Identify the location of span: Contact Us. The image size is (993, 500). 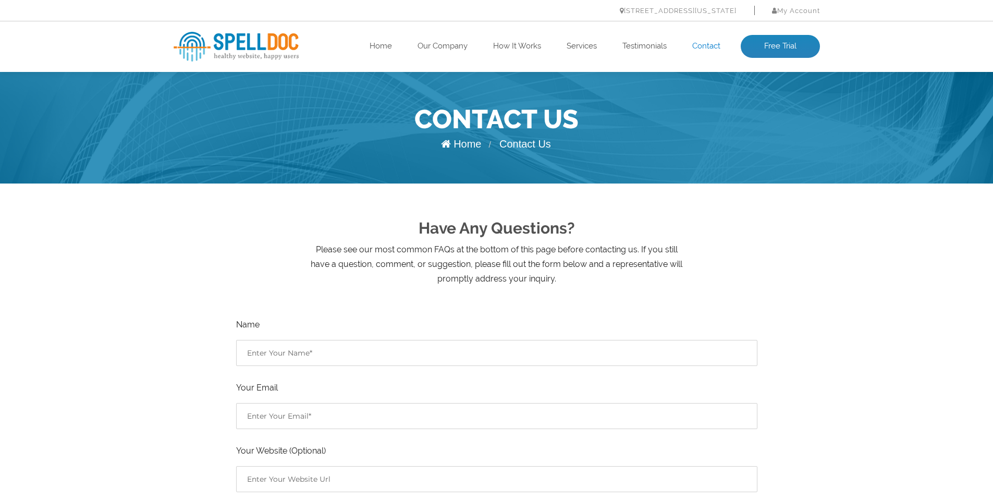
(525, 144).